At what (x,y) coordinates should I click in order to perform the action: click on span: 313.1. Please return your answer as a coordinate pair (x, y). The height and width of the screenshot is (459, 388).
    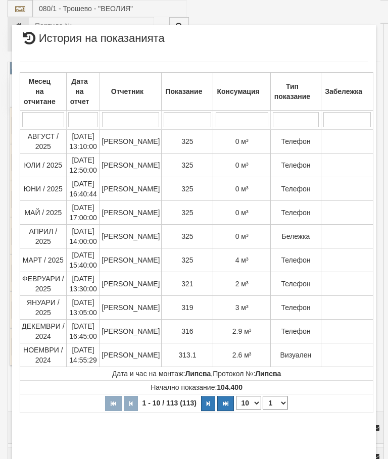
    Looking at the image, I should click on (187, 355).